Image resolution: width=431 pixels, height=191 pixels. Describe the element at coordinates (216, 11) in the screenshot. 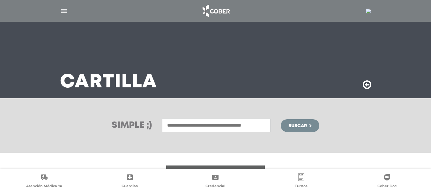

I see `img: logo_cober_home-white.png` at that location.